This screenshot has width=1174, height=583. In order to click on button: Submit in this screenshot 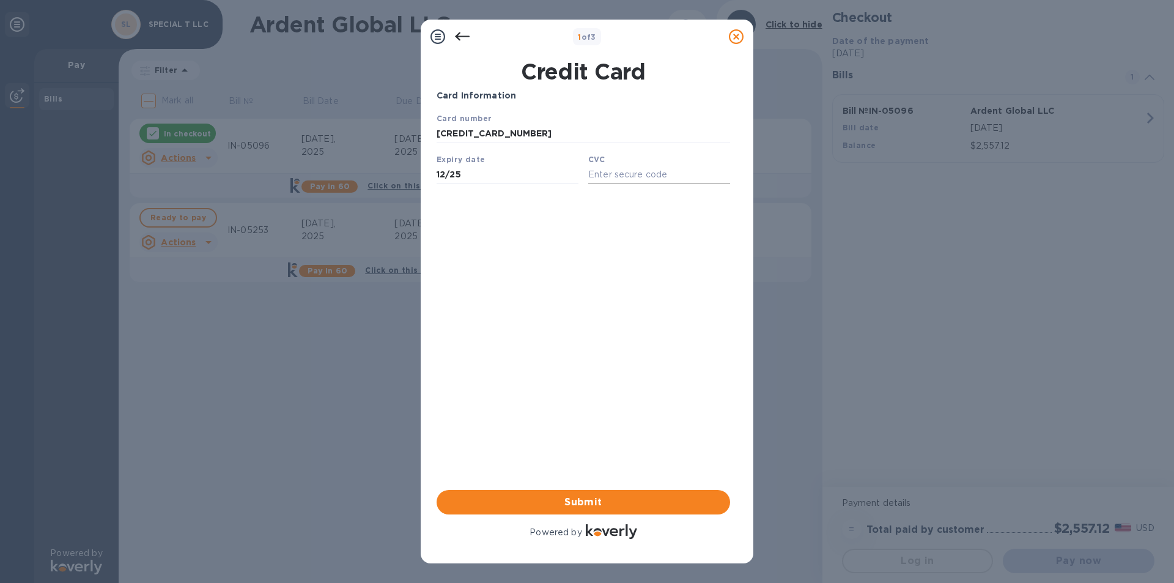, I will do `click(583, 502)`.